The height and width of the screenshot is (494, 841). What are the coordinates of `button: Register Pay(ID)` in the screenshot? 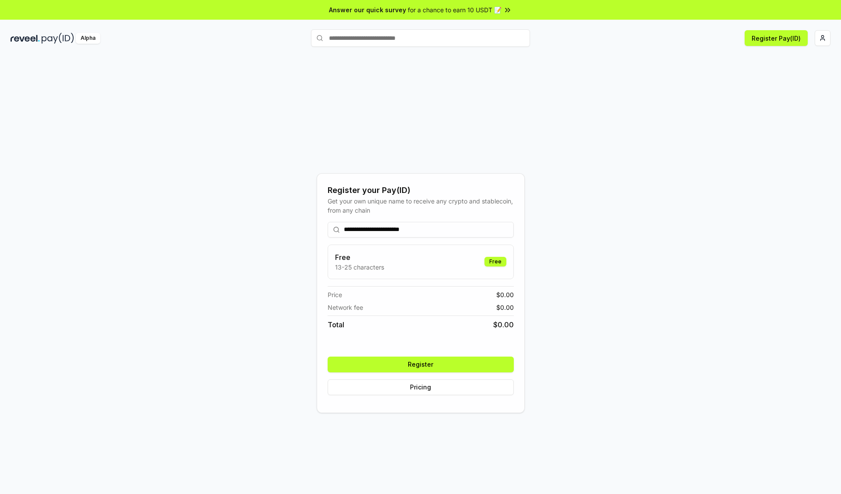 It's located at (776, 38).